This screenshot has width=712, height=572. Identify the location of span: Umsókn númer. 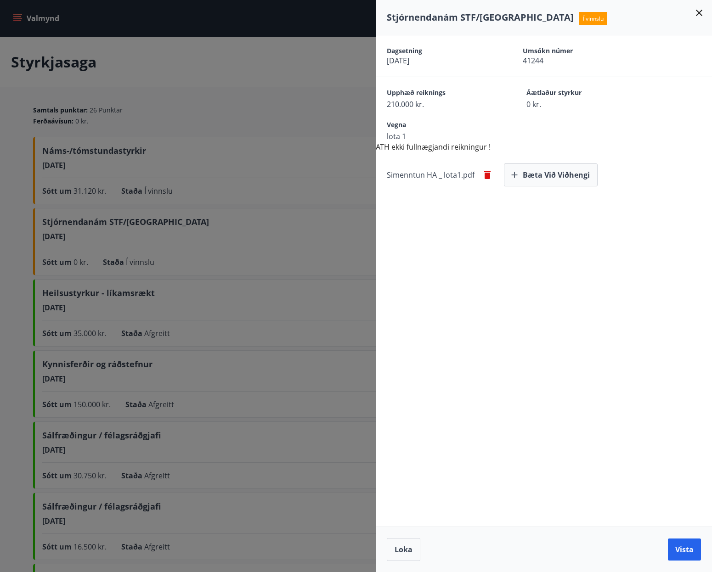
(575, 51).